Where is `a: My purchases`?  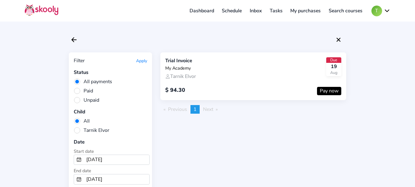 a: My purchases is located at coordinates (305, 11).